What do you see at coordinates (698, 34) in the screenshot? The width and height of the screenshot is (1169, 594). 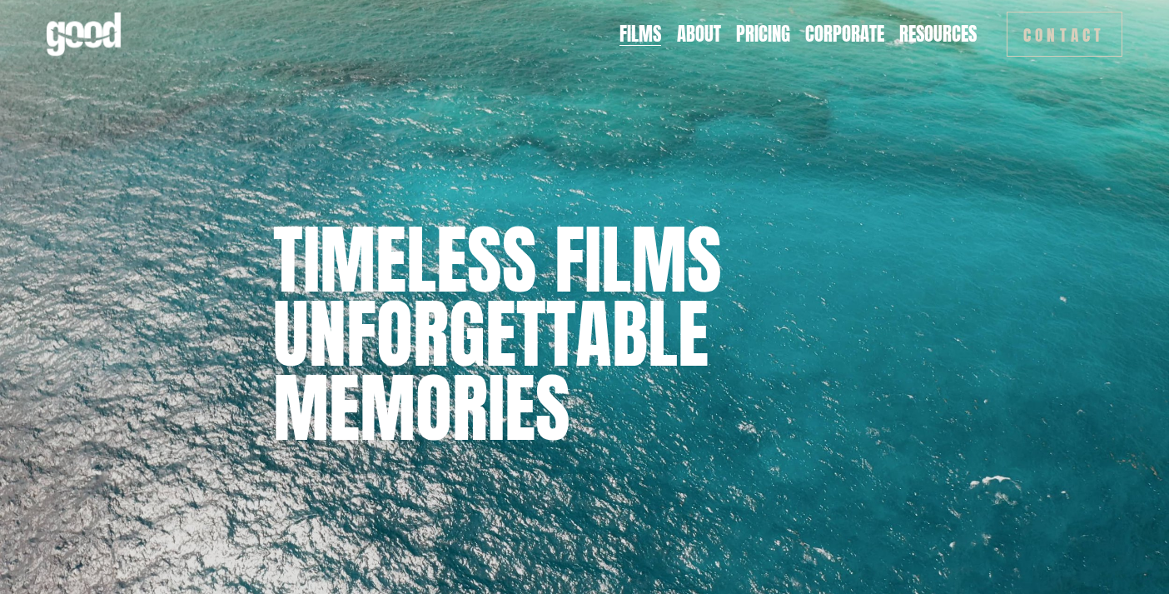 I see `a: About` at bounding box center [698, 34].